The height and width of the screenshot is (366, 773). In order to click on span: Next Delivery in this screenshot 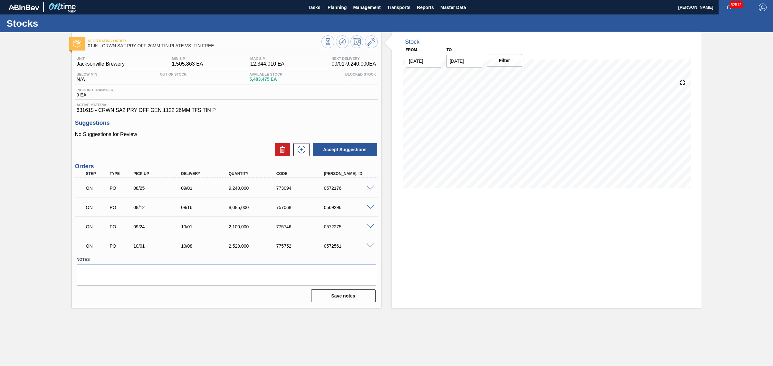, I will do `click(354, 59)`.